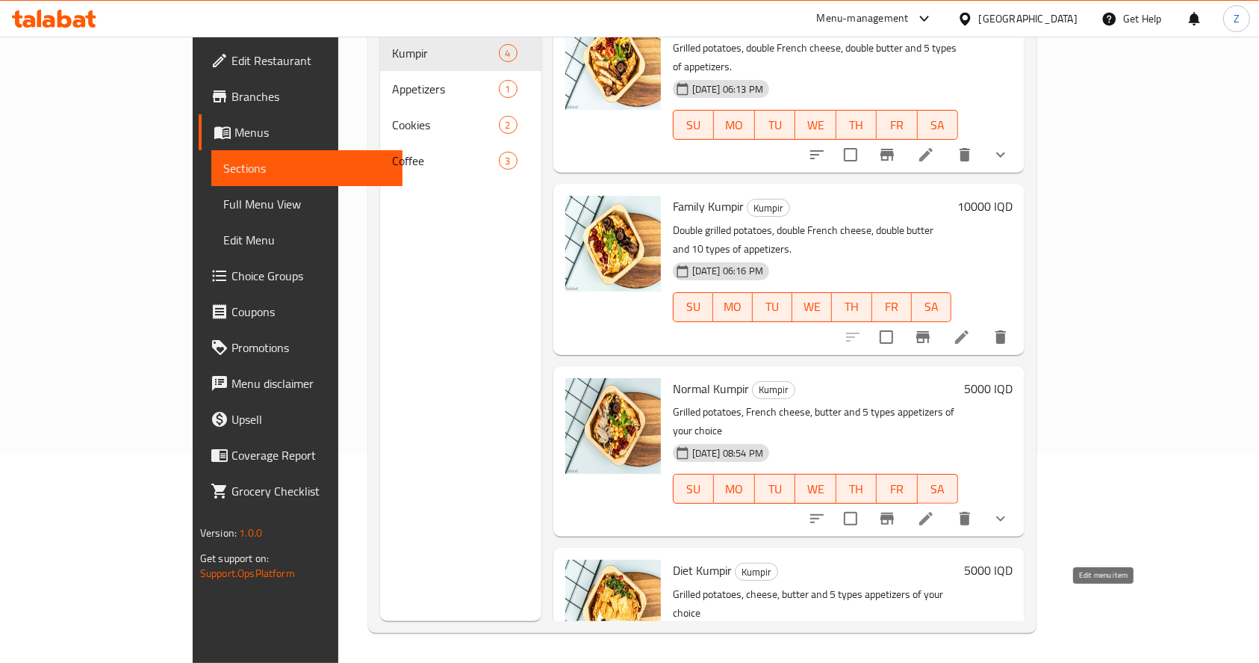 Image resolution: width=1259 pixels, height=663 pixels. Describe the element at coordinates (247, 573) in the screenshot. I see `a: Support.OpsPlatform` at that location.